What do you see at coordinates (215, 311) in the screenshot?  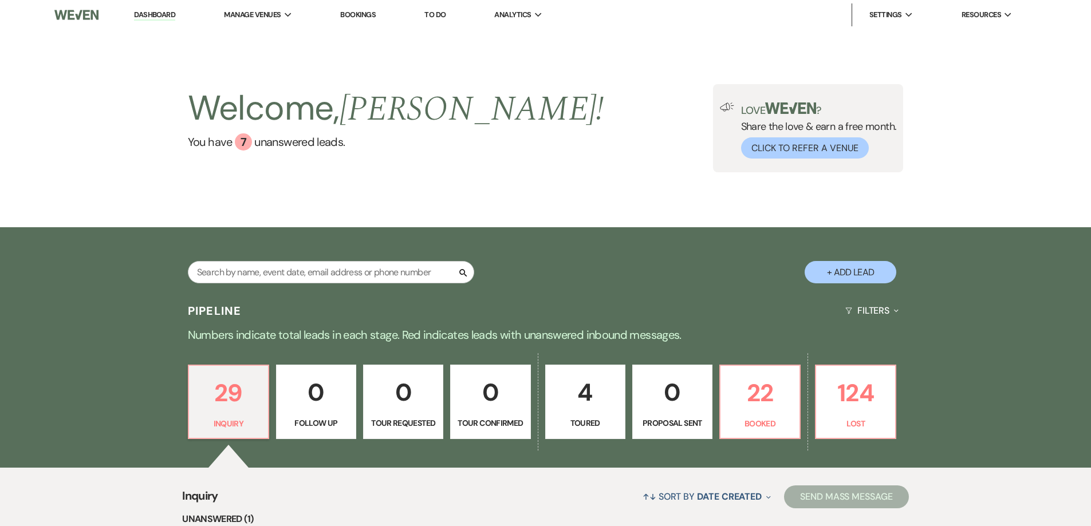 I see `h3: Pipeline` at bounding box center [215, 311].